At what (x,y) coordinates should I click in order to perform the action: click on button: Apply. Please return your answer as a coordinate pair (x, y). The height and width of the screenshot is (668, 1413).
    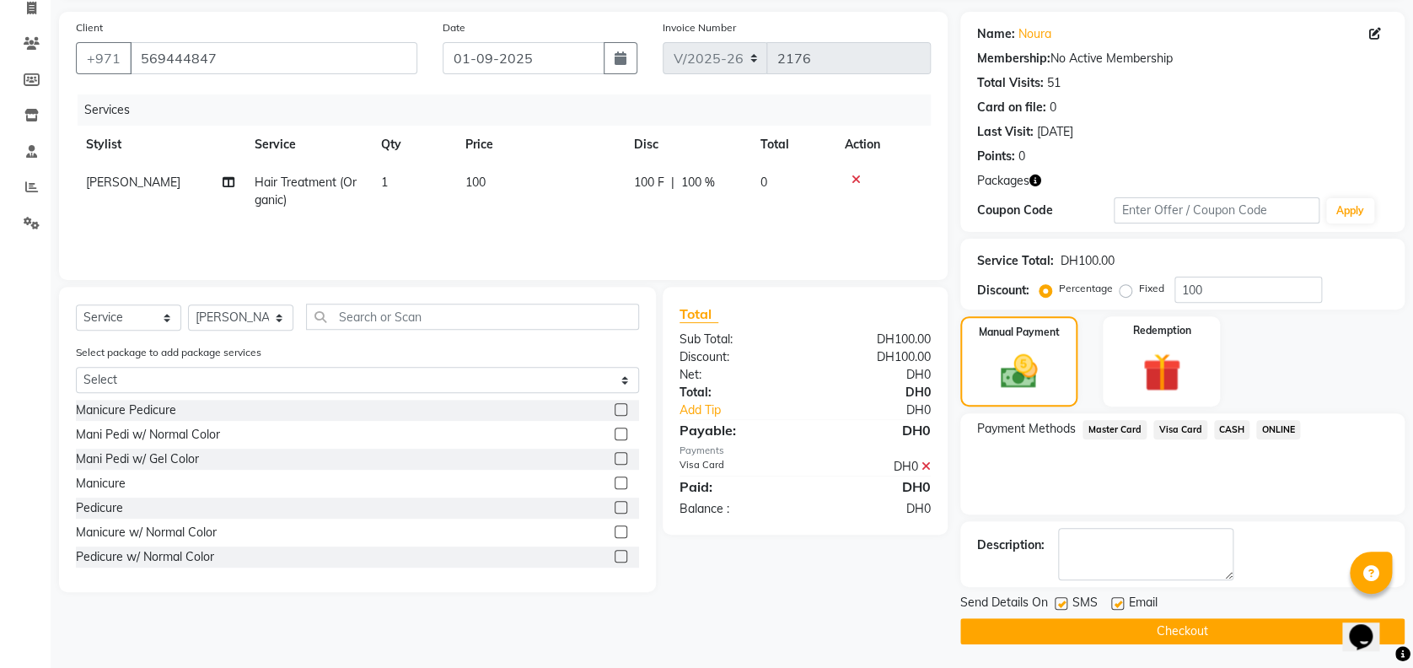
    Looking at the image, I should click on (1350, 211).